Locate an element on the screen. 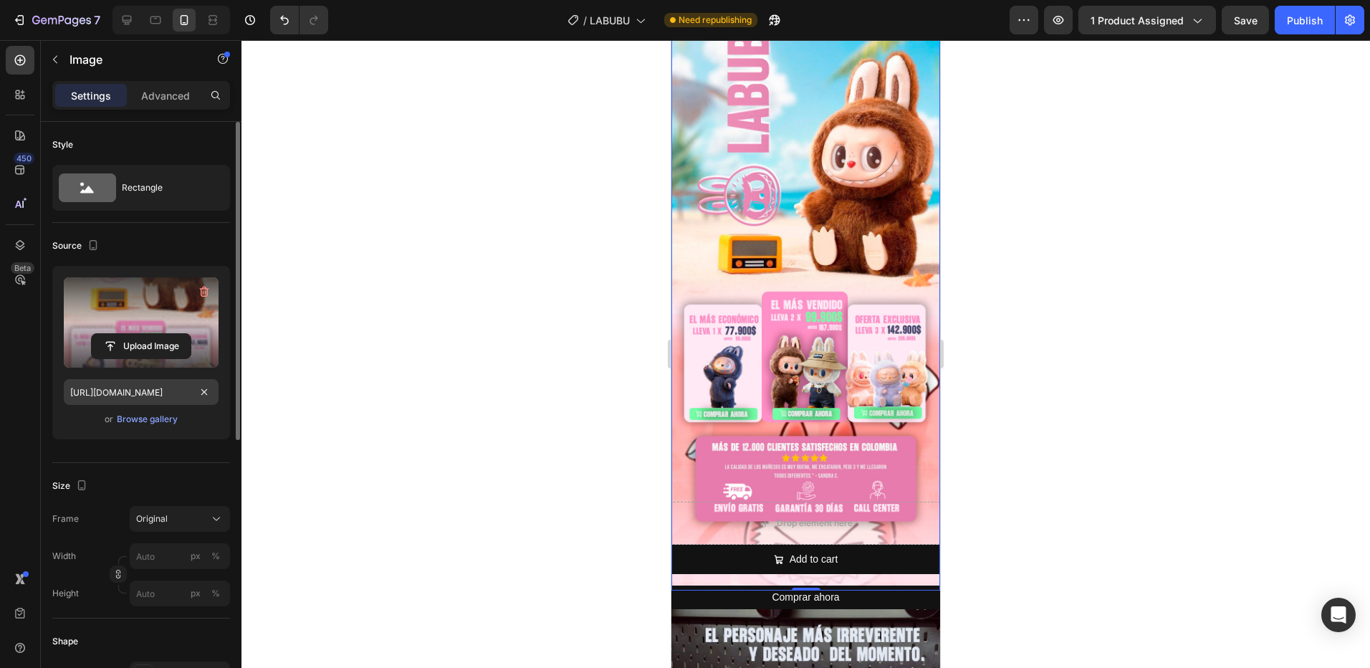 Image resolution: width=1370 pixels, height=668 pixels. div: Open Intercom Messenger is located at coordinates (1338, 615).